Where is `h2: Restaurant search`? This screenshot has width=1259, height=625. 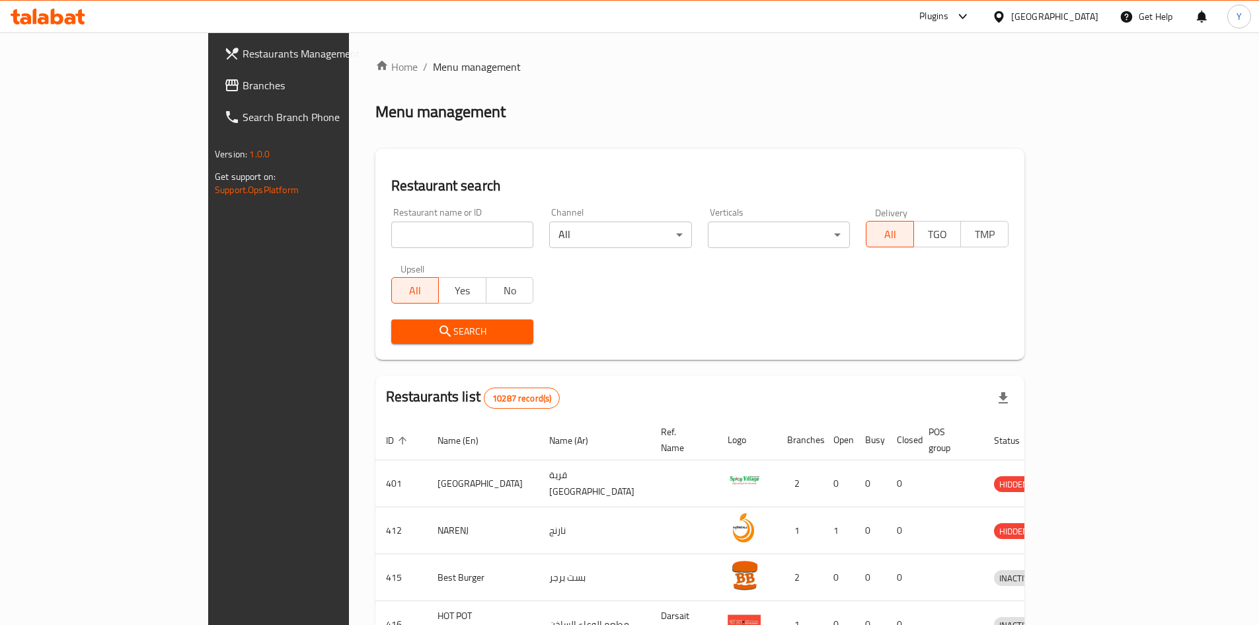
h2: Restaurant search is located at coordinates (700, 186).